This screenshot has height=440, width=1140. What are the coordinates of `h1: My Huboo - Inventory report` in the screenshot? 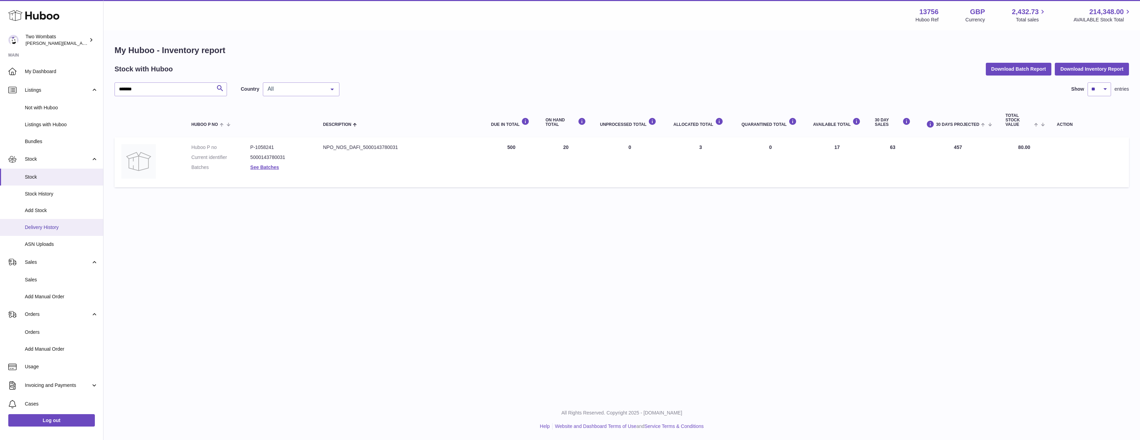 It's located at (622, 50).